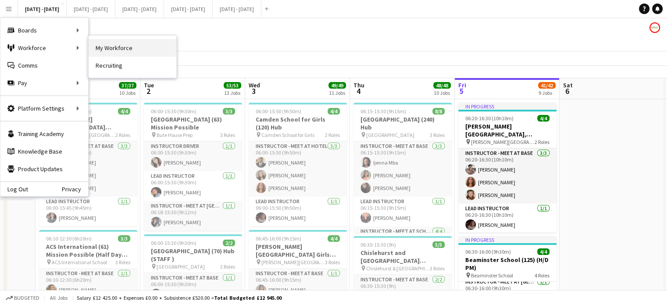  I want to click on span: 6, so click(567, 91).